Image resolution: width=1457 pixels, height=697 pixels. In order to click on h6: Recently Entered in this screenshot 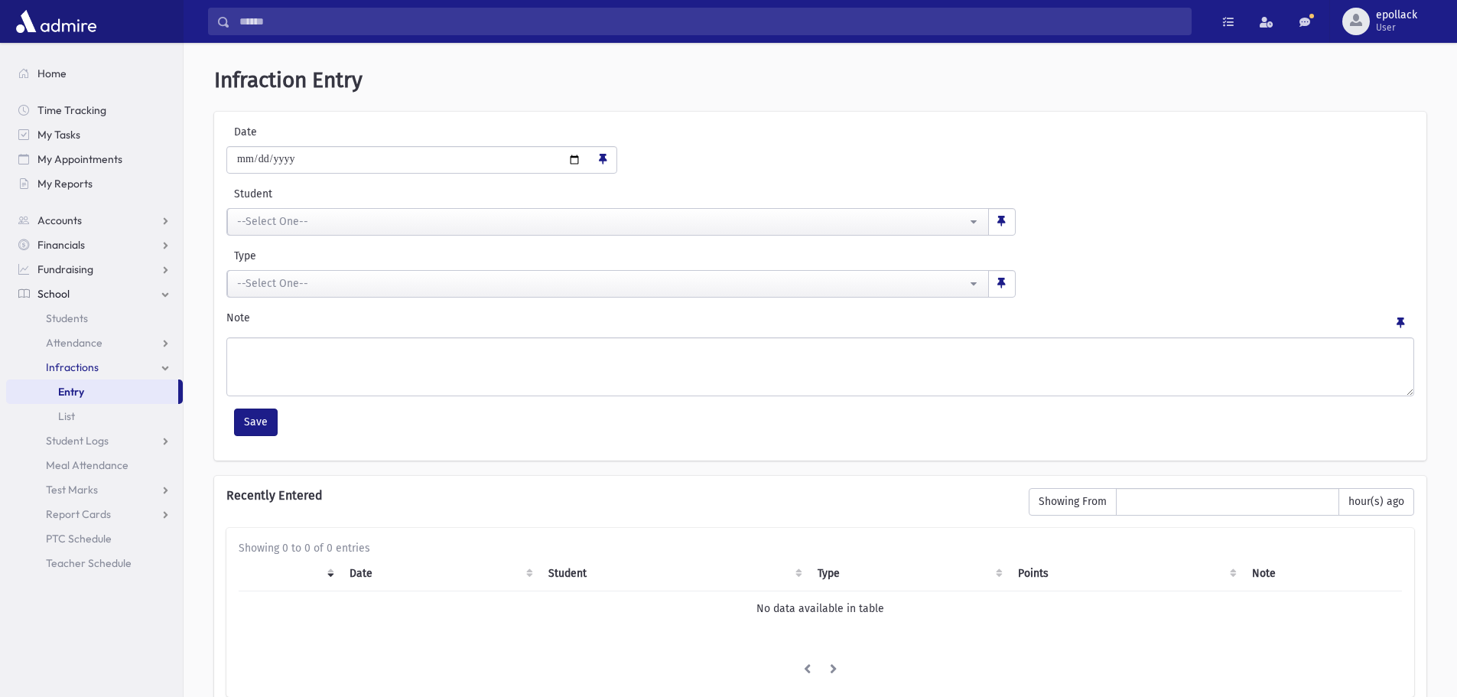, I will do `click(619, 495)`.